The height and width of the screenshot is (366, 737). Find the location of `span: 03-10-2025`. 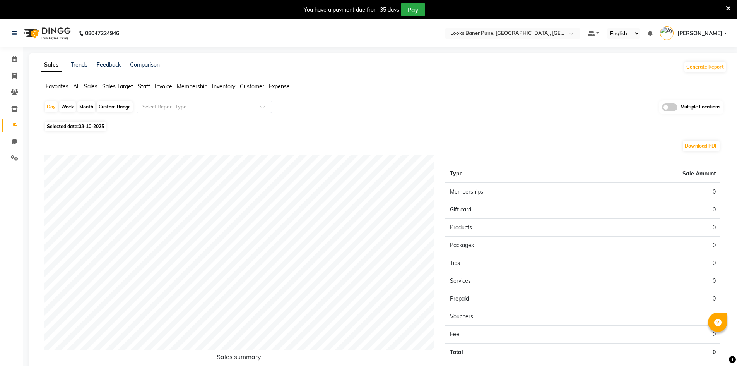

span: 03-10-2025 is located at coordinates (91, 126).